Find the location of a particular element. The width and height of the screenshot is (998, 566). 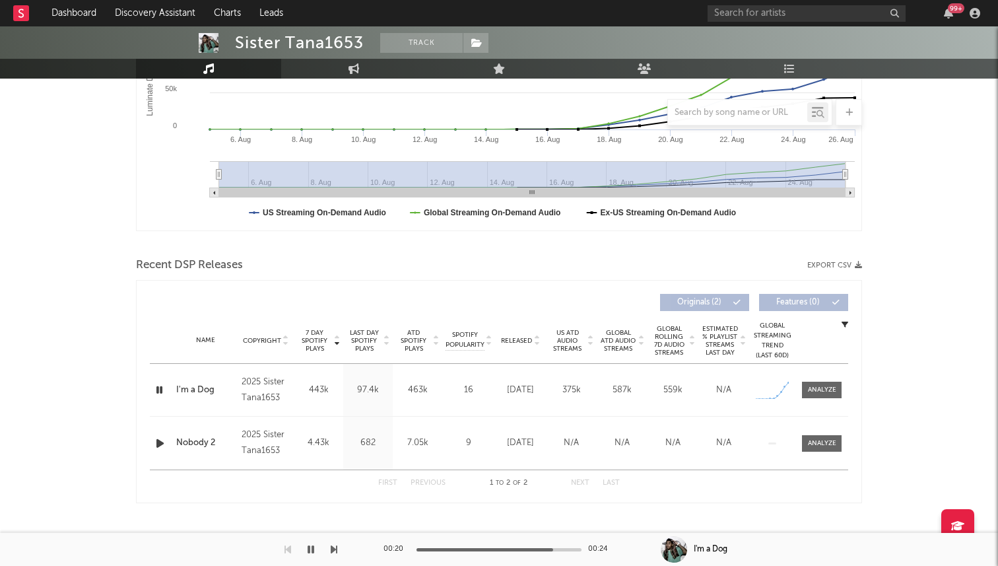

text: Global Streaming On-Demand Audio is located at coordinates (492, 213).